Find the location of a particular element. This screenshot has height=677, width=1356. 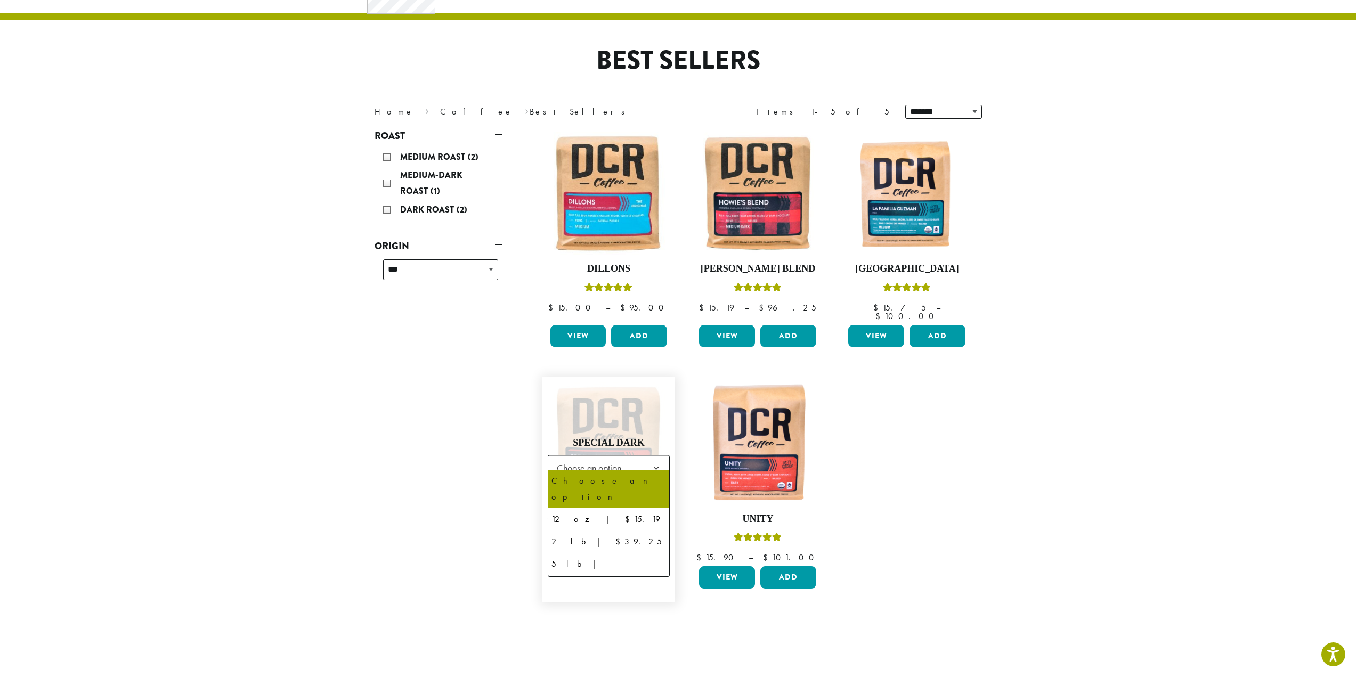

div: Rated 4.67 out of 5 is located at coordinates (758, 289).